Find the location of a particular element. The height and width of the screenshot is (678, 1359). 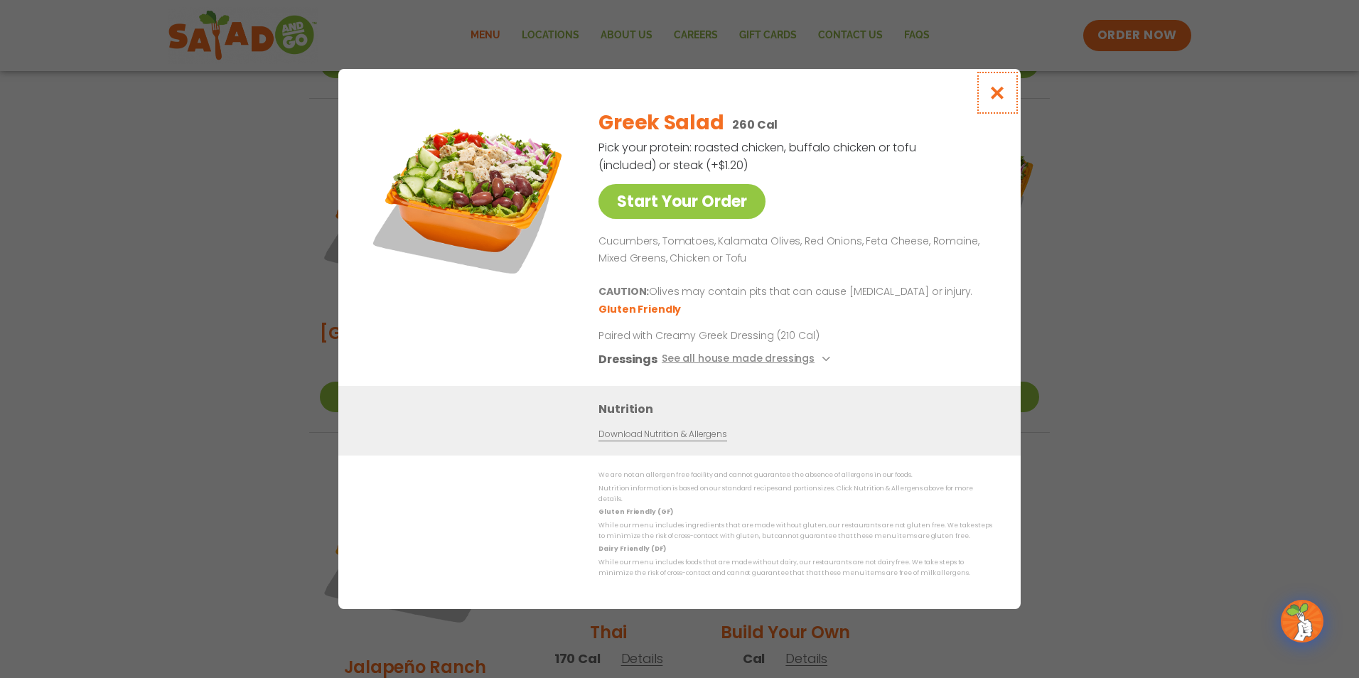

p: Paired with Creamy Greek Dressing (210 Cal) is located at coordinates (730, 335).